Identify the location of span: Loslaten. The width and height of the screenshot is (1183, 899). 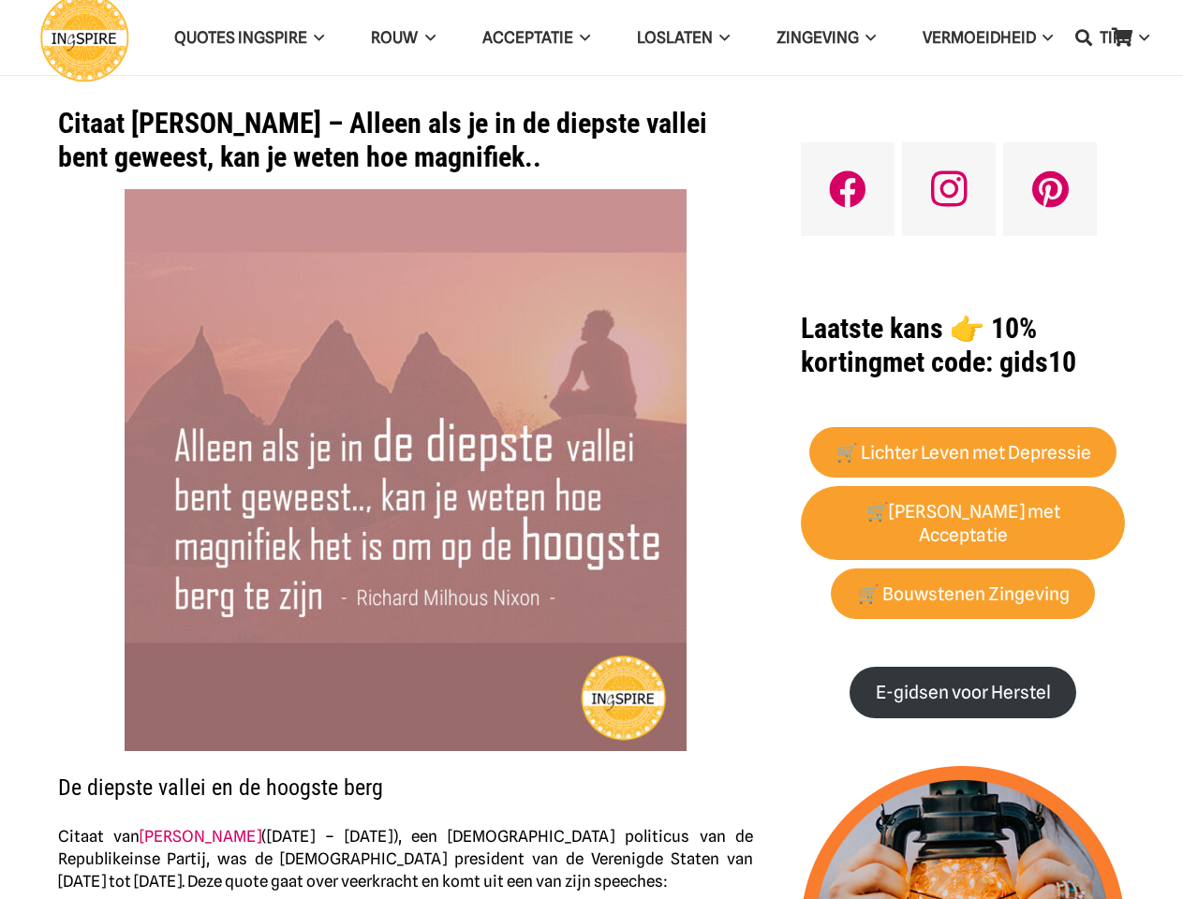
(674, 37).